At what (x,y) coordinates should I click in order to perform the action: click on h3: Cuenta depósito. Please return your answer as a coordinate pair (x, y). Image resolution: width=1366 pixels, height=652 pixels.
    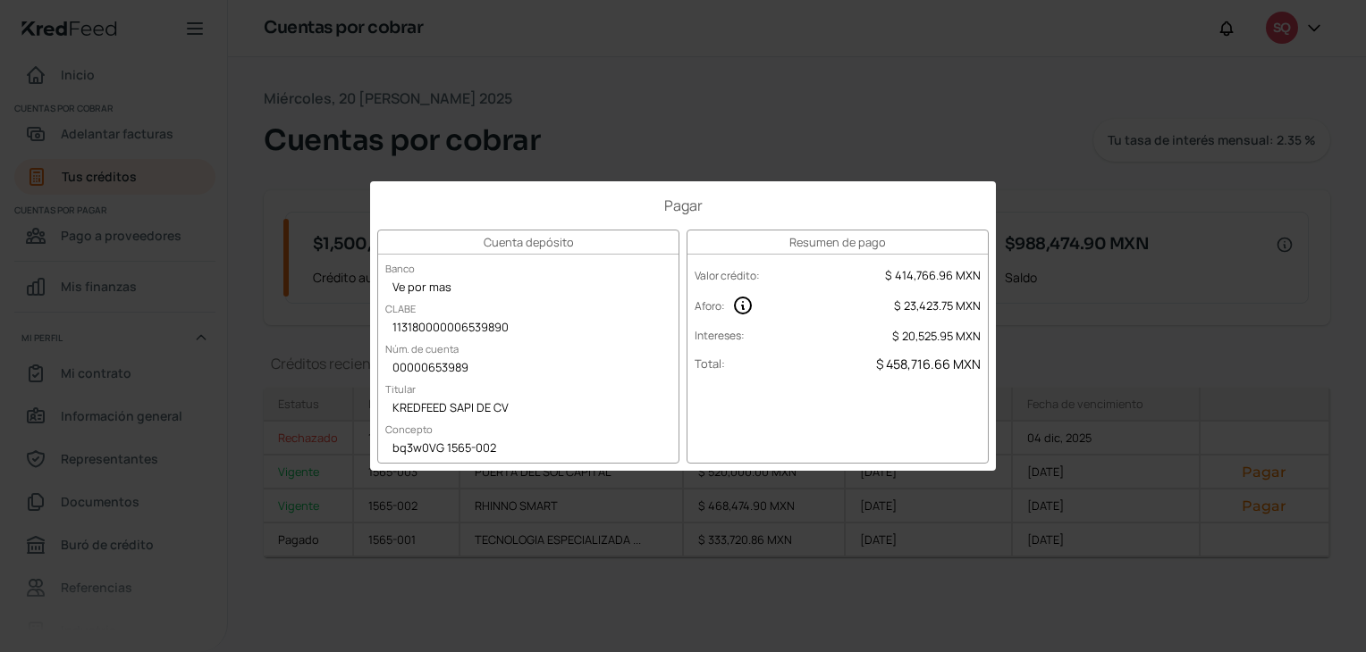
    Looking at the image, I should click on (528, 242).